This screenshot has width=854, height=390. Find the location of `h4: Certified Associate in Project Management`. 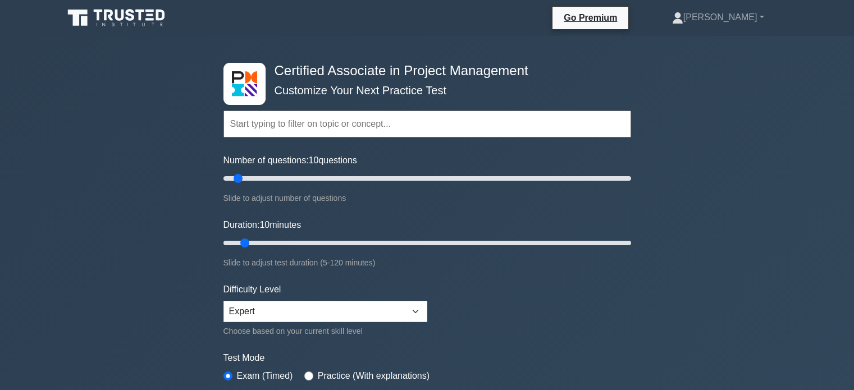

h4: Certified Associate in Project Management is located at coordinates (423, 71).